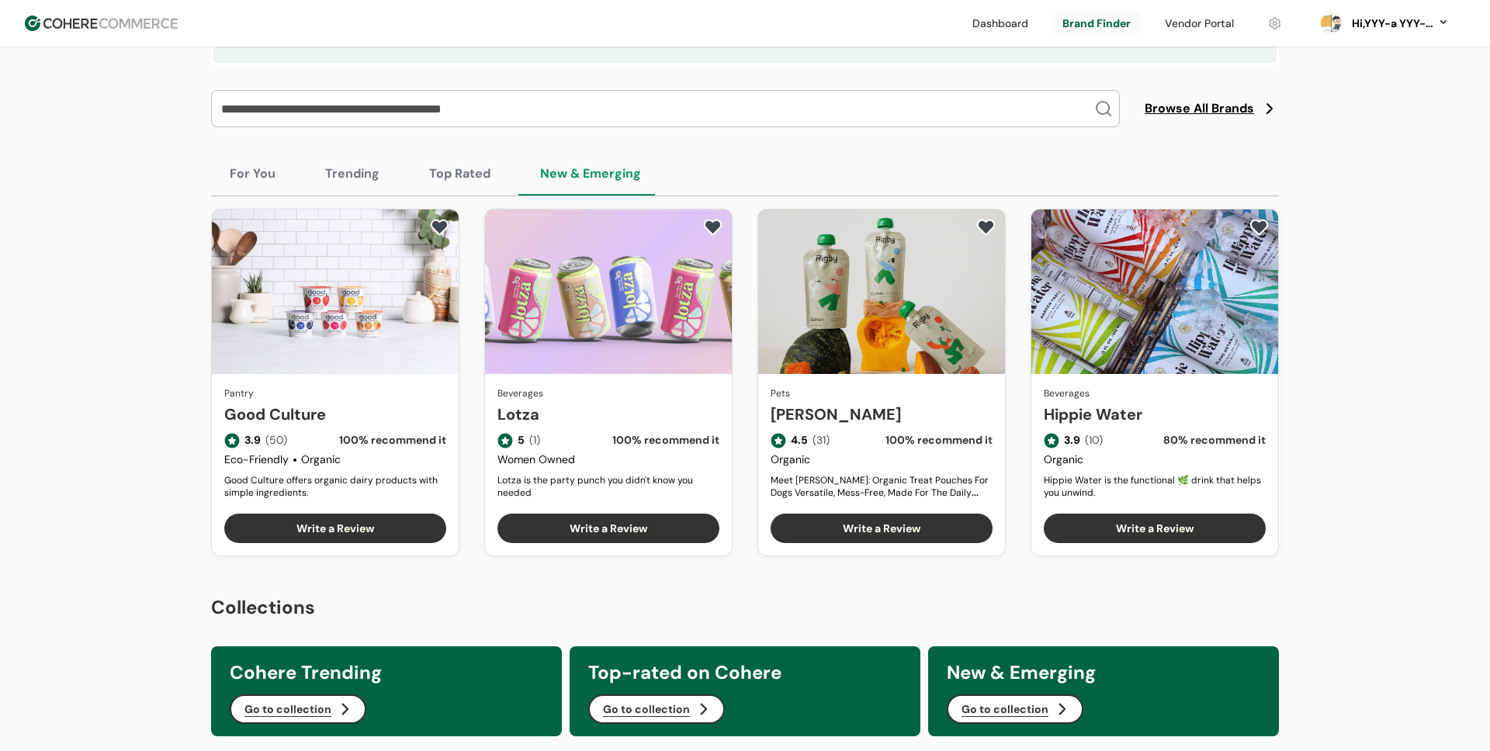  I want to click on h3: New & Emerging, so click(1104, 673).